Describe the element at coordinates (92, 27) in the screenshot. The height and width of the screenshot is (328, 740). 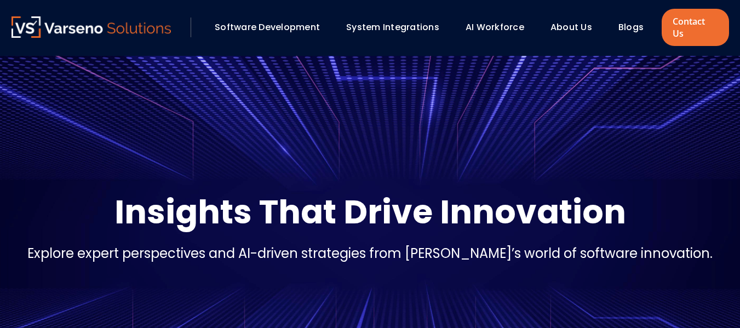
I see `a: Varseno Solutions – Product Engineering & IT Services` at that location.